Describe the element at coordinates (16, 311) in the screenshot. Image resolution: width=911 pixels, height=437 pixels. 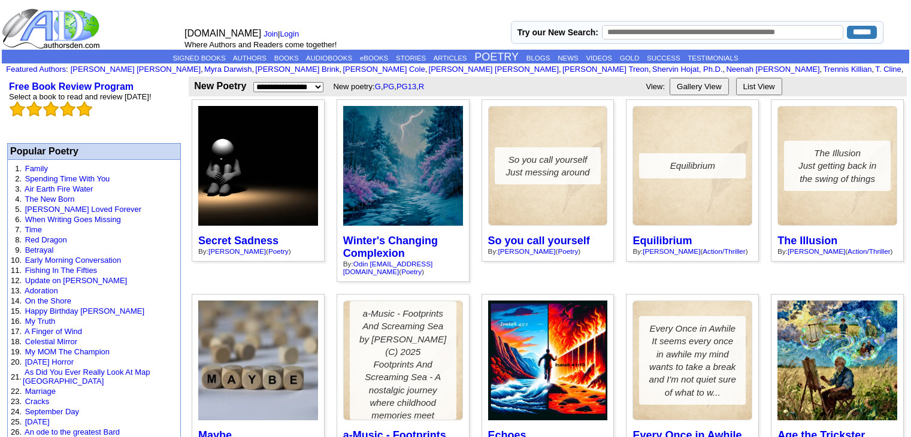
I see `font: 15.` at that location.